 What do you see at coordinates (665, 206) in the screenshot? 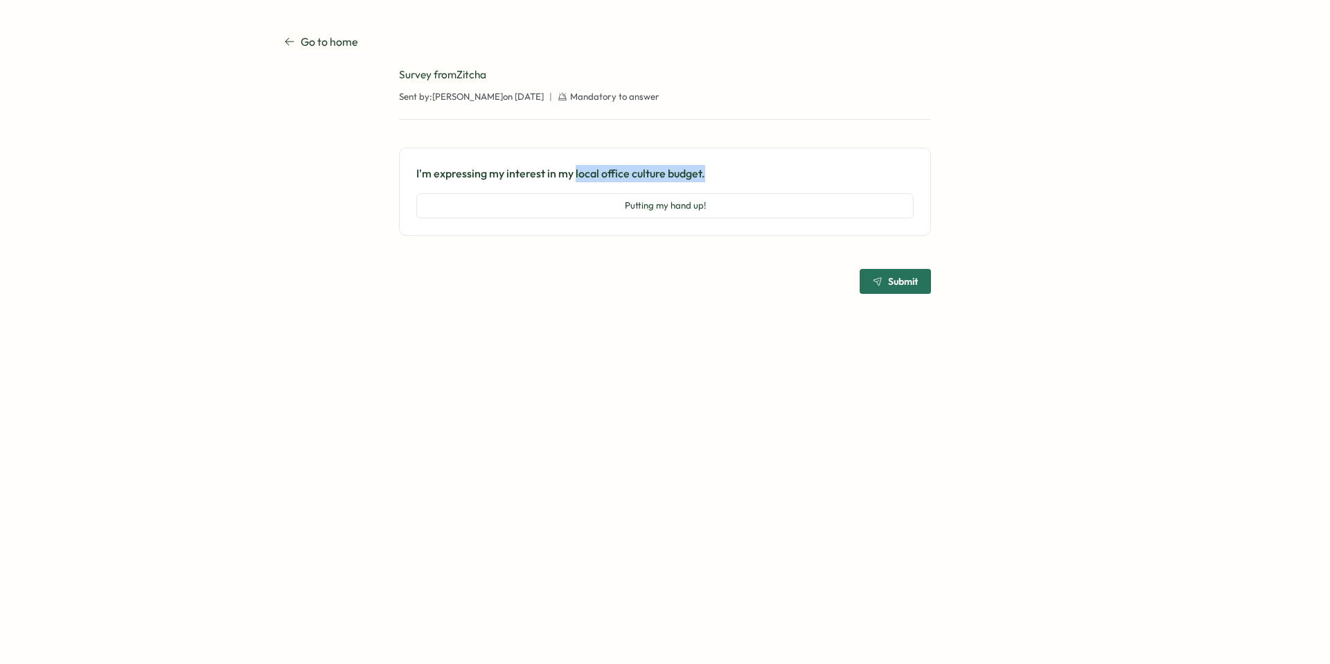
I see `button: Putting my hand up!` at bounding box center [665, 206].